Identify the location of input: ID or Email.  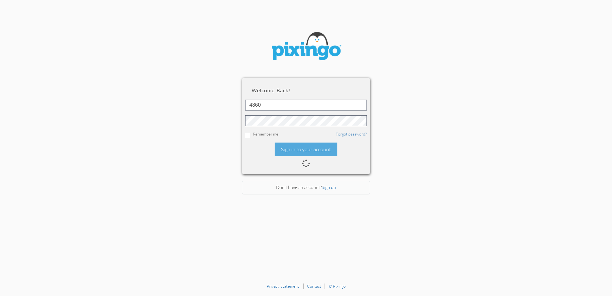
(306, 105).